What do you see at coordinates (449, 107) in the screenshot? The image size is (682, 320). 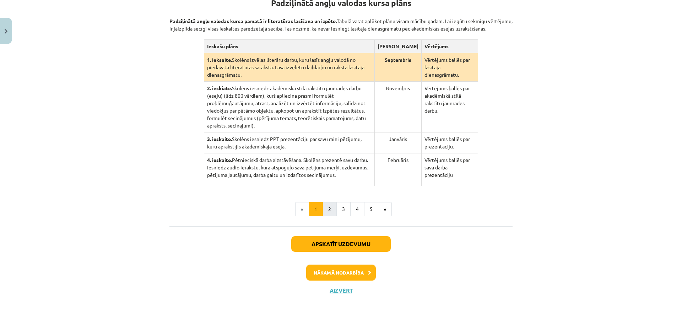 I see `td: Vērtējums ballēs par akadēmiskā stilā rakstītu jaunrades darbu.` at bounding box center [449, 107].